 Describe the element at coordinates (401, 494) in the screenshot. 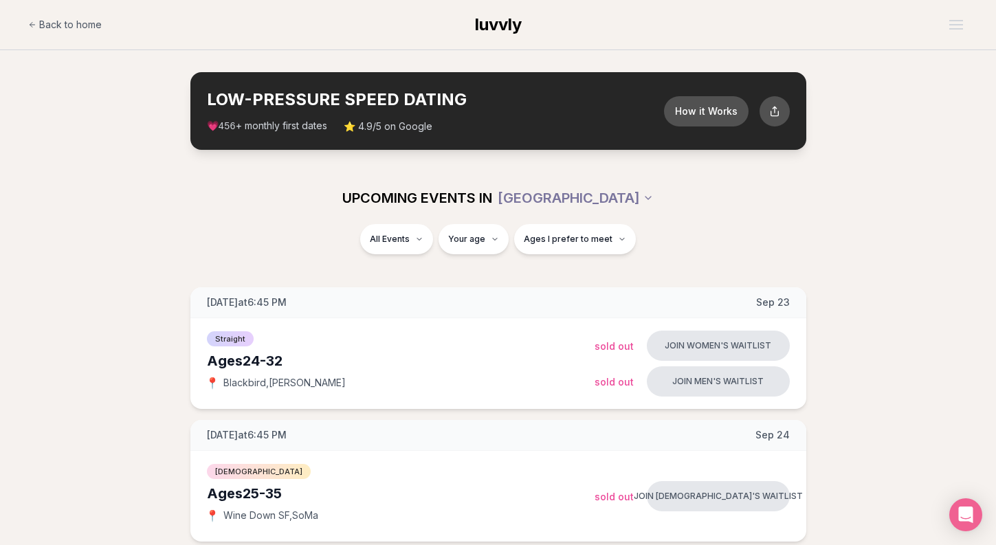

I see `div: Ages 25-35` at that location.